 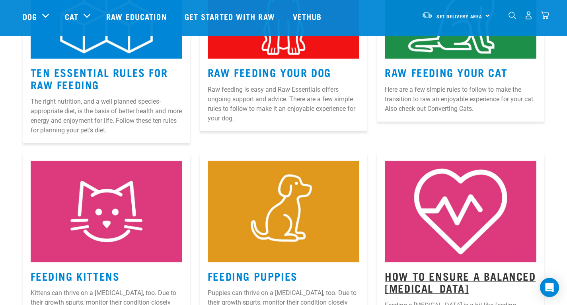 What do you see at coordinates (427, 15) in the screenshot?
I see `img: van-moving.png` at bounding box center [427, 15].